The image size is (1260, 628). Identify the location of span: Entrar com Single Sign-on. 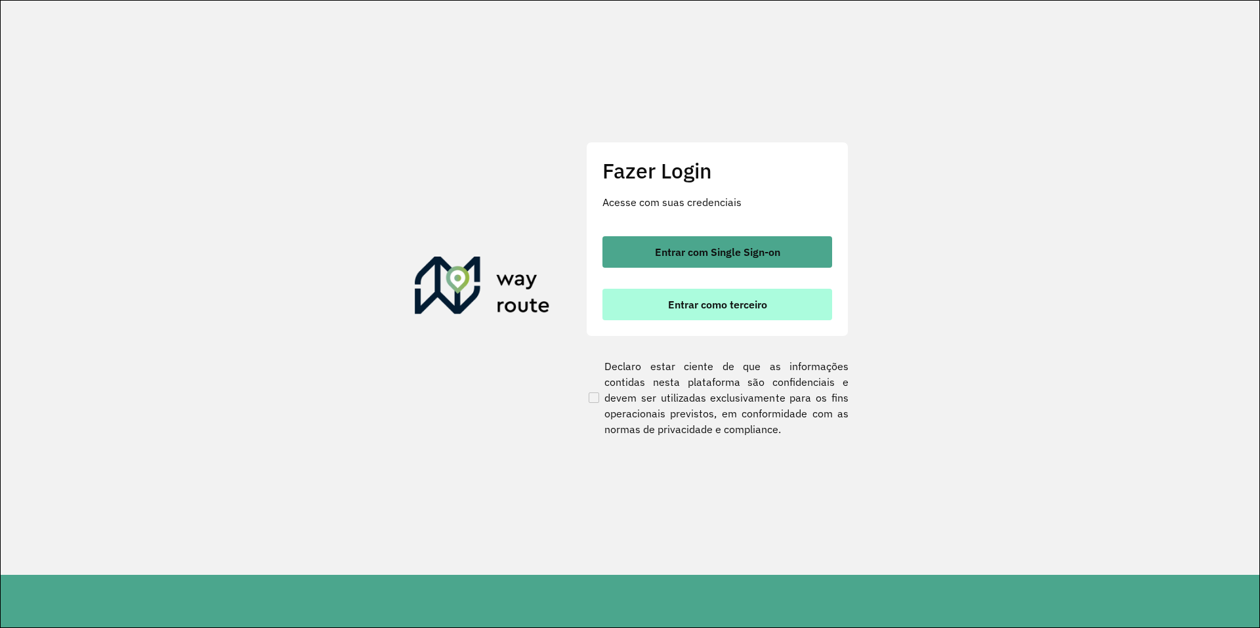
(717, 252).